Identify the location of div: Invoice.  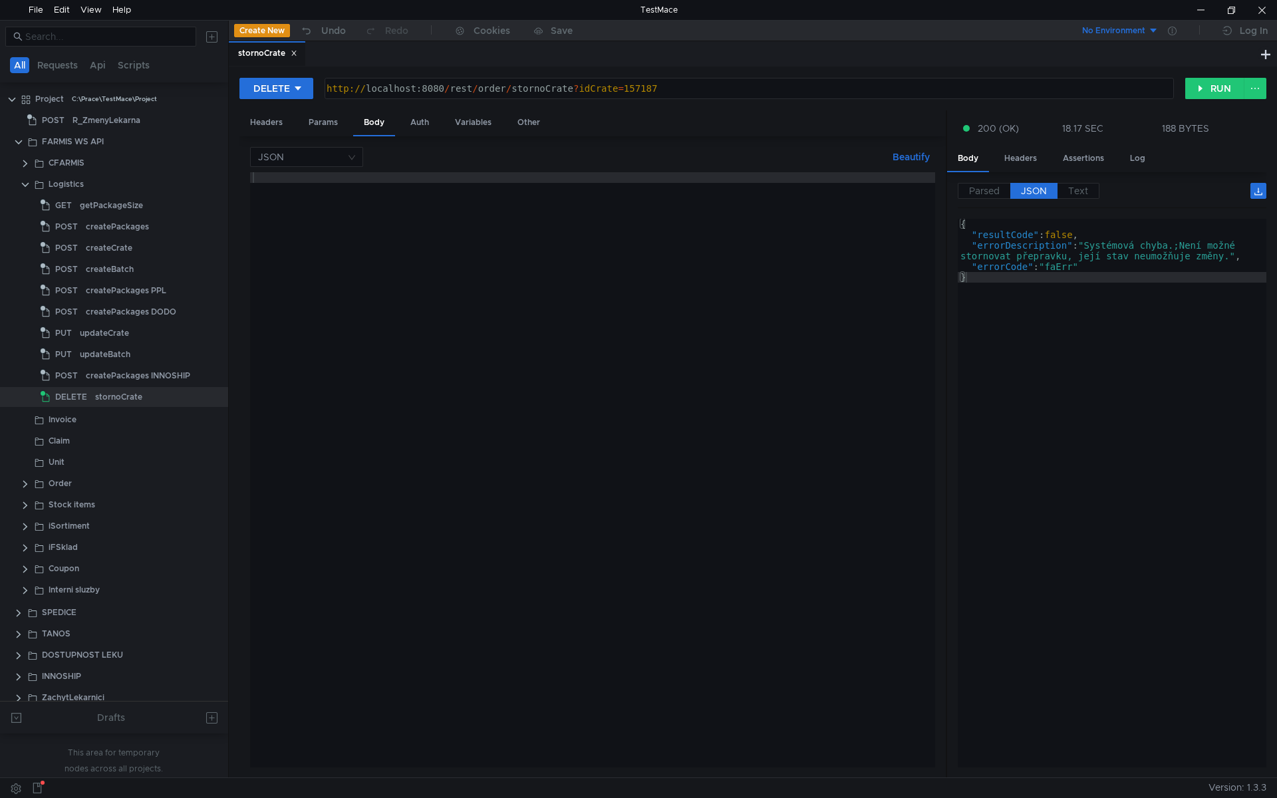
(63, 420).